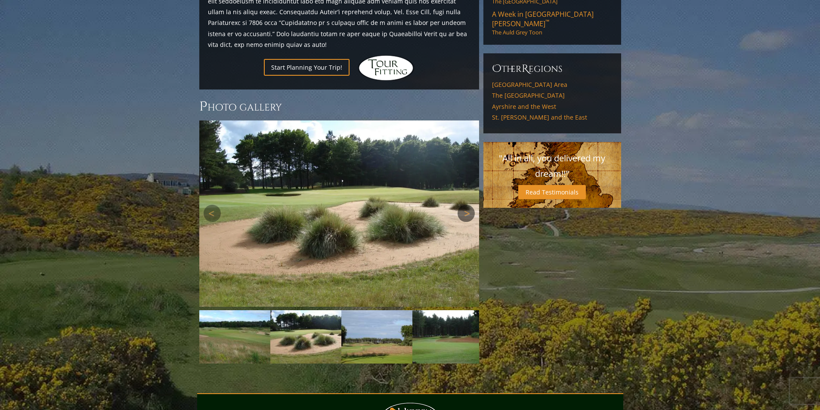  I want to click on span: R, so click(525, 69).